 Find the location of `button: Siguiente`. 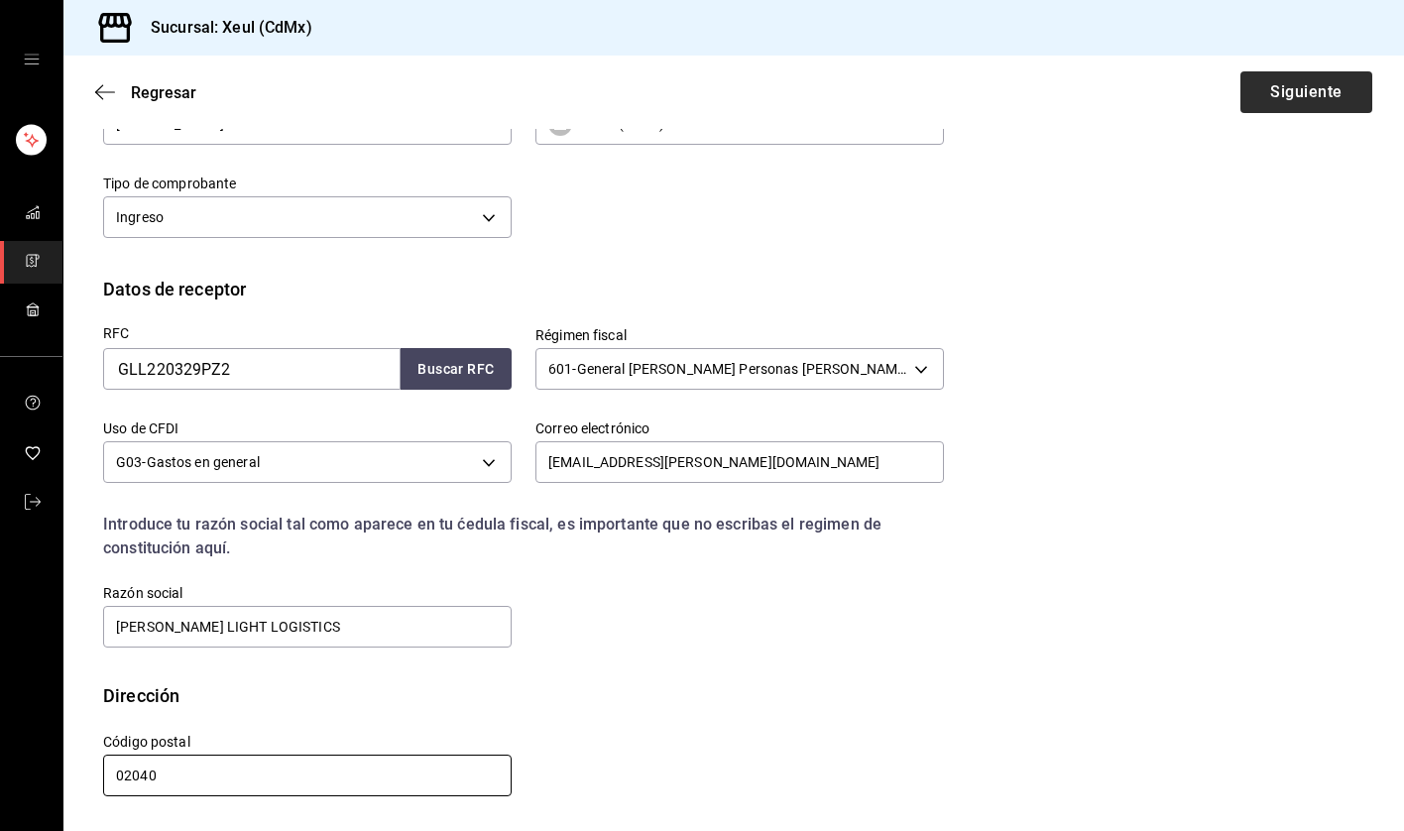

button: Siguiente is located at coordinates (1306, 92).